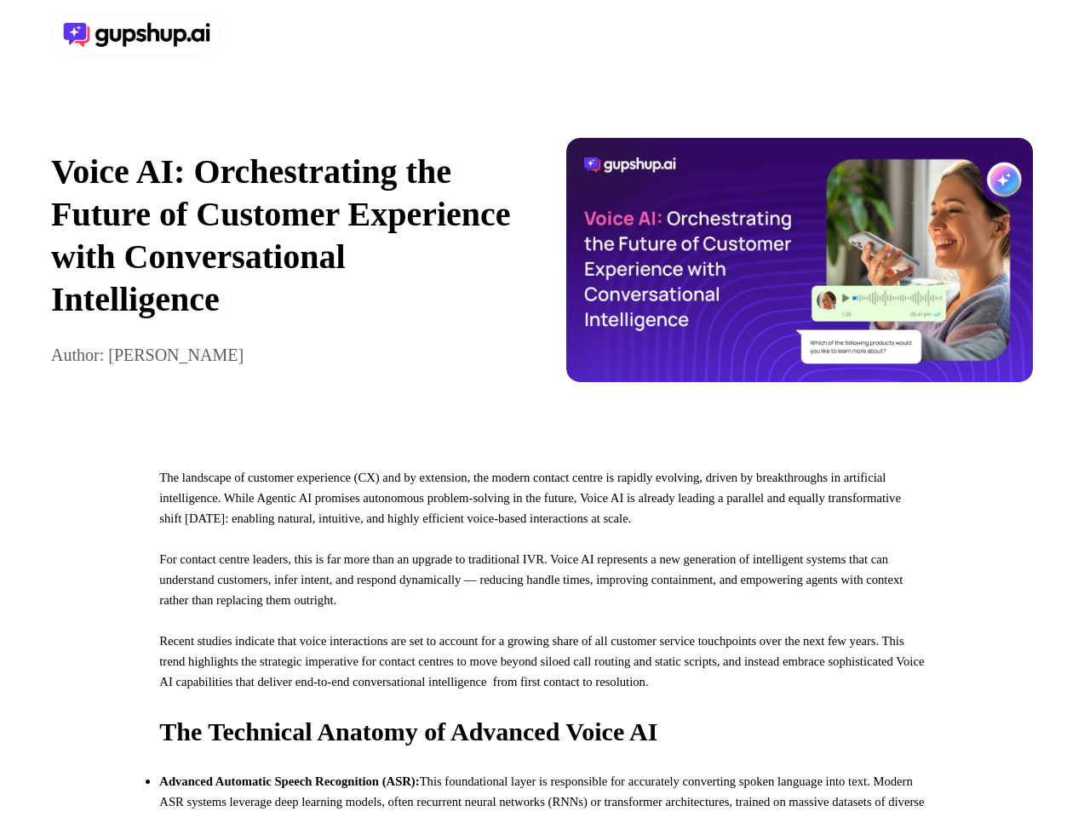 Image resolution: width=1084 pixels, height=817 pixels. I want to click on span: Advanced Automatic Speech Recognition (ASR):, so click(289, 781).